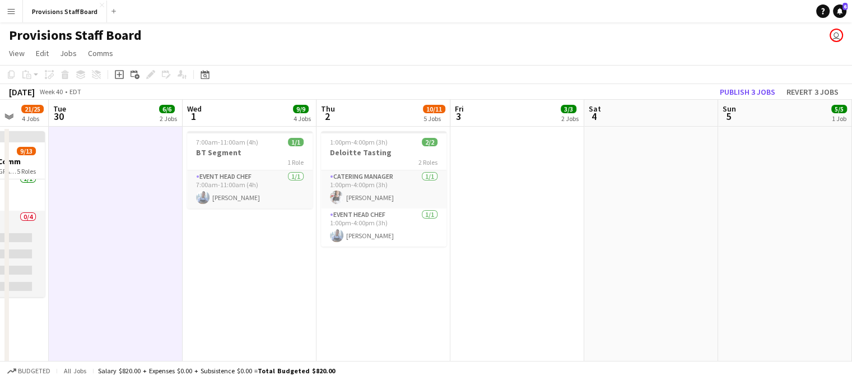  Describe the element at coordinates (59, 109) in the screenshot. I see `span: Tue` at that location.